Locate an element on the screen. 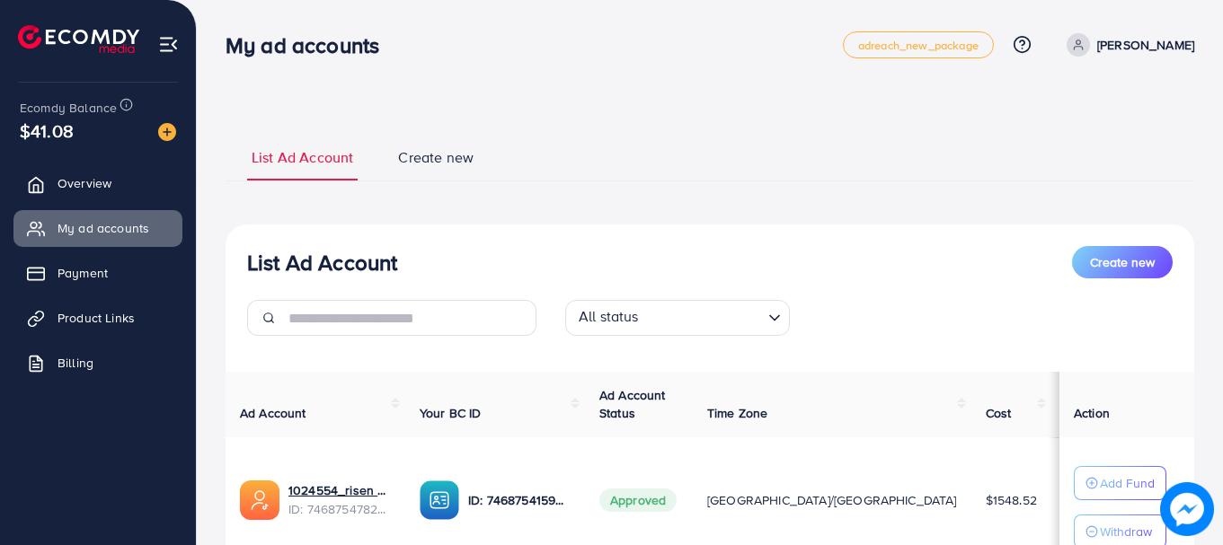 This screenshot has height=545, width=1223. img: menu is located at coordinates (168, 44).